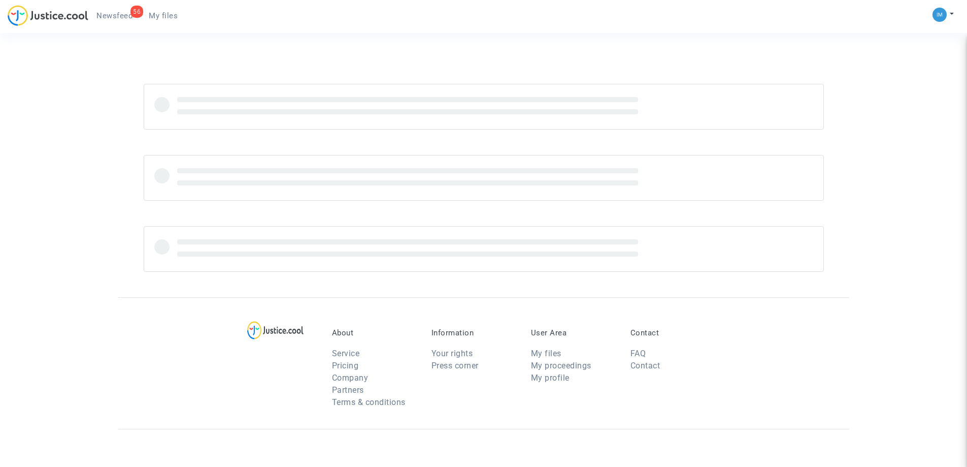 The height and width of the screenshot is (467, 967). What do you see at coordinates (163, 16) in the screenshot?
I see `span: My files` at bounding box center [163, 16].